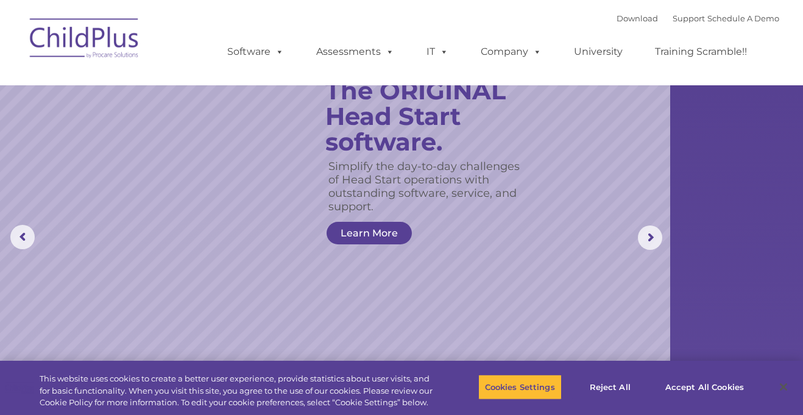 The width and height of the screenshot is (803, 415). Describe the element at coordinates (700, 52) in the screenshot. I see `a: Training Scramble!!` at that location.